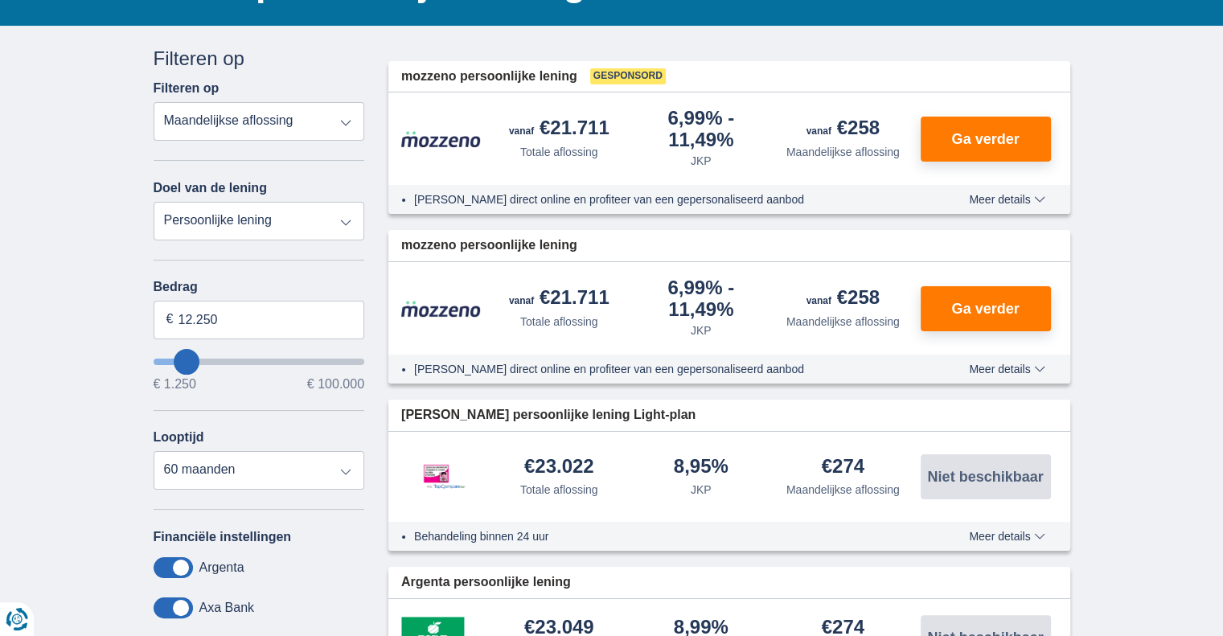 The height and width of the screenshot is (636, 1223). What do you see at coordinates (259, 287) in the screenshot?
I see `label: Bedrag` at bounding box center [259, 287].